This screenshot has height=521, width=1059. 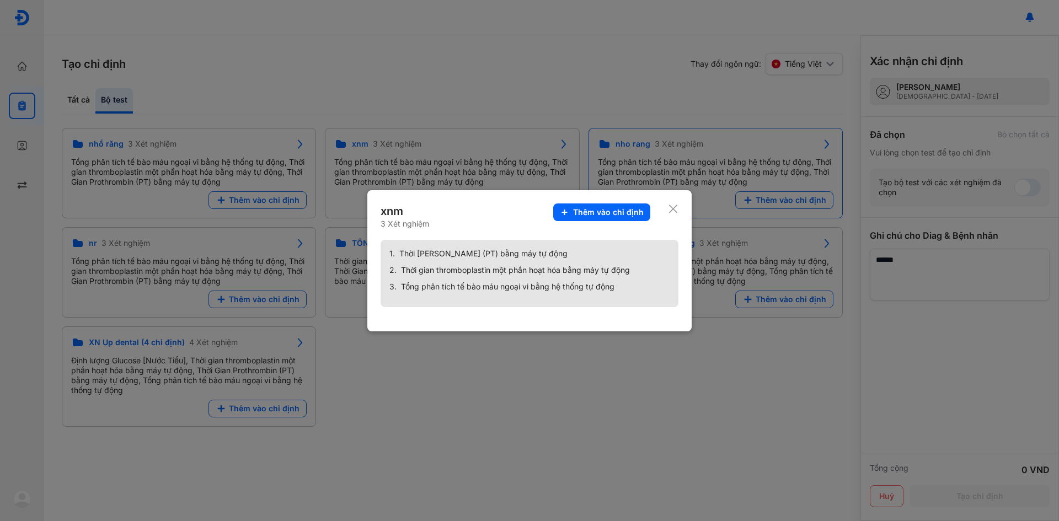 What do you see at coordinates (405, 224) in the screenshot?
I see `div: 3 Xét nghiệm` at bounding box center [405, 224].